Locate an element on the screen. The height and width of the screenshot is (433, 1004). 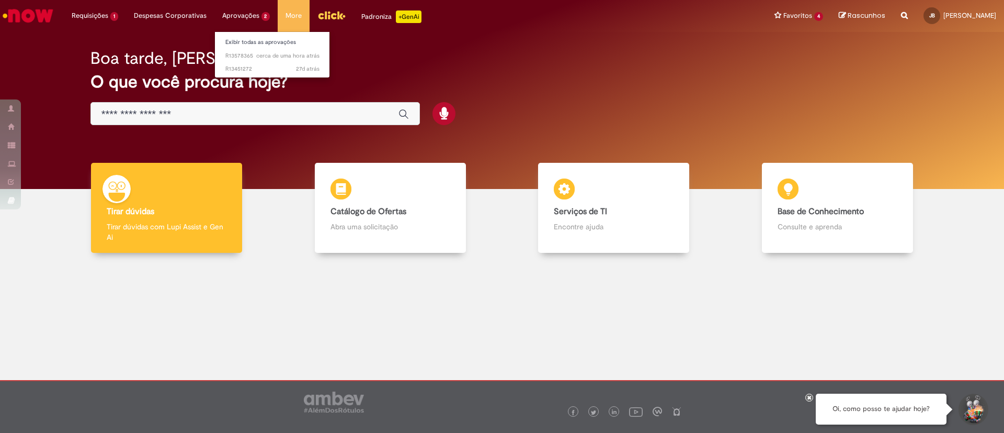
p: +GenAi is located at coordinates (409, 17).